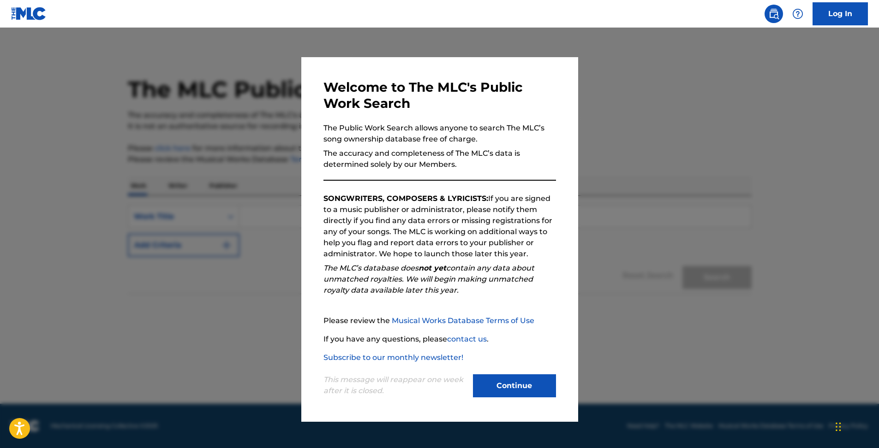 The height and width of the screenshot is (448, 879). Describe the element at coordinates (440, 159) in the screenshot. I see `p: The accuracy and completeness of The MLC’s data is determined solely by our Members.` at that location.